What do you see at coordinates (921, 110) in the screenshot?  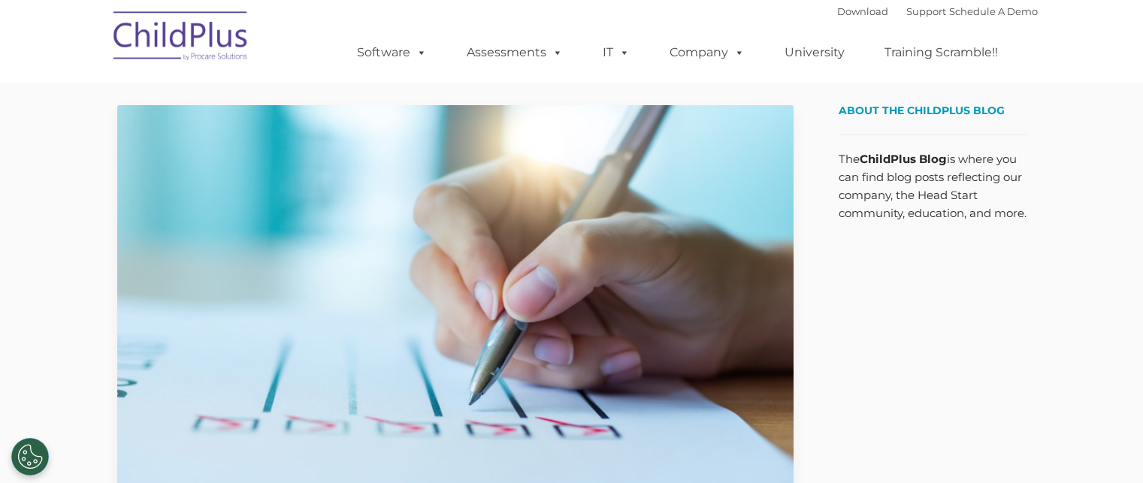 I see `span: About the ChildPlus Blog` at bounding box center [921, 110].